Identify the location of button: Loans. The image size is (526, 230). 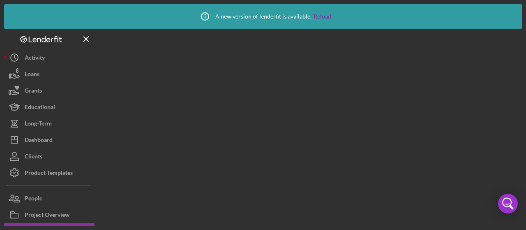
(49, 74).